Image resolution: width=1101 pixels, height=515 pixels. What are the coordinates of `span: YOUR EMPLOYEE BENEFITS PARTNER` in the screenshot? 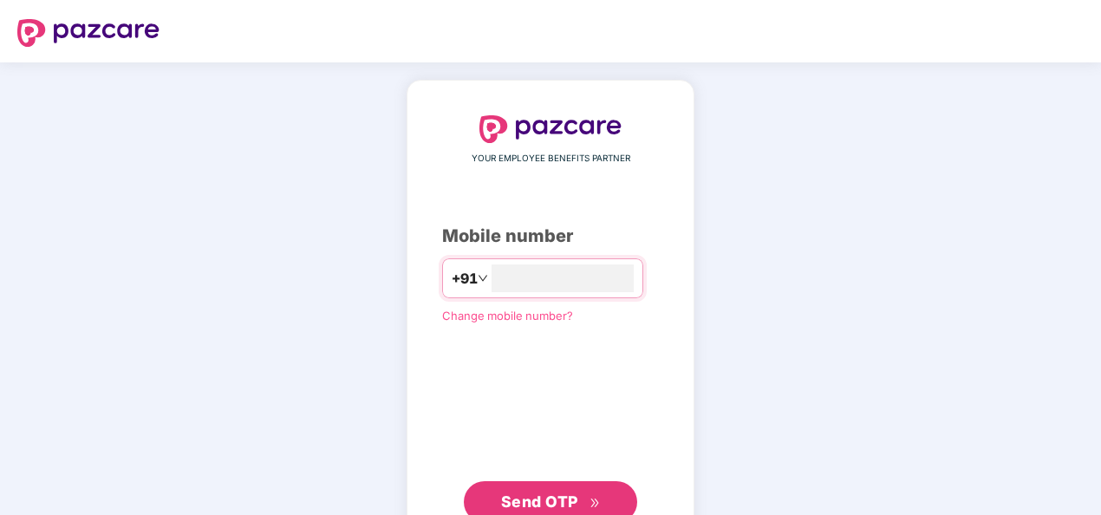 It's located at (550, 159).